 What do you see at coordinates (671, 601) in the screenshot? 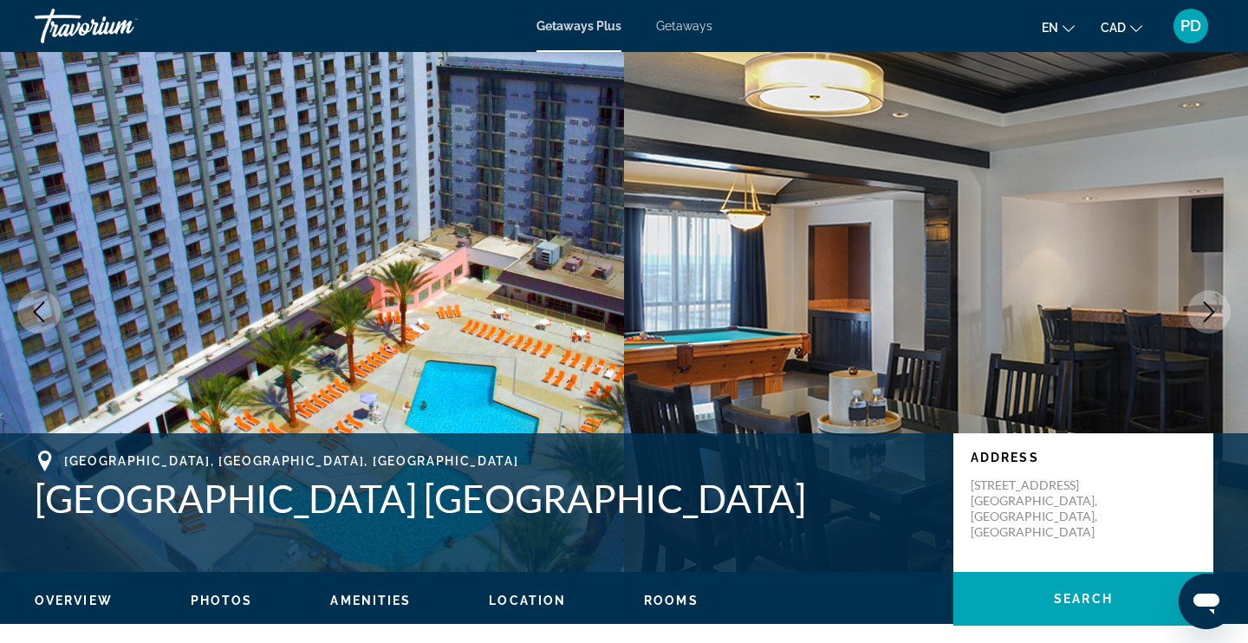
I see `span: Rooms` at bounding box center [671, 601].